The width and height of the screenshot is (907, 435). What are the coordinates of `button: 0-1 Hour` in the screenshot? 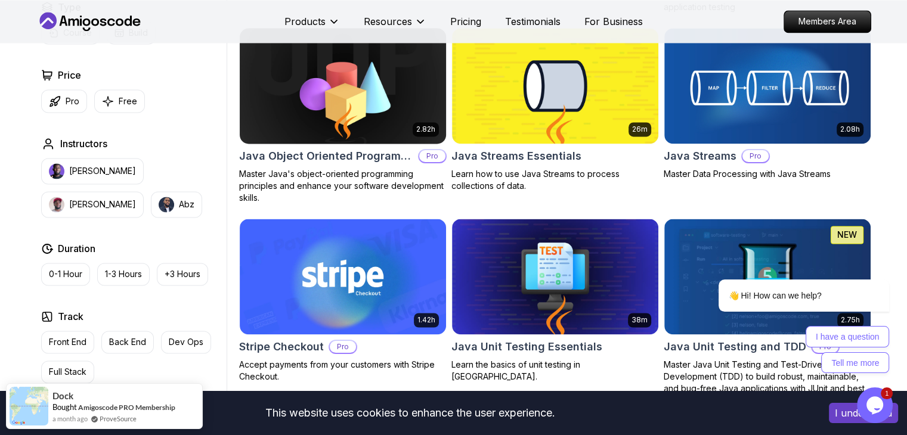 It's located at (66, 274).